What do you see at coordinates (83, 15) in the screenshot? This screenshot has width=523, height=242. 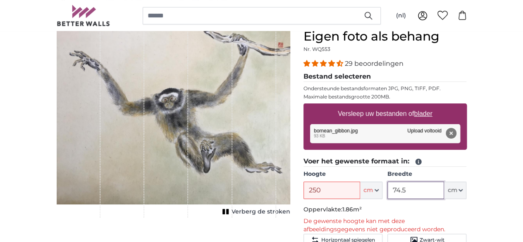 I see `img: Betterwalls` at bounding box center [83, 15].